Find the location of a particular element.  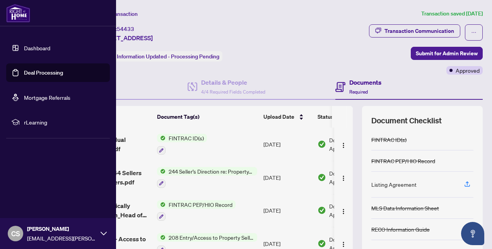

div: RECO Information Guide is located at coordinates (400, 229).